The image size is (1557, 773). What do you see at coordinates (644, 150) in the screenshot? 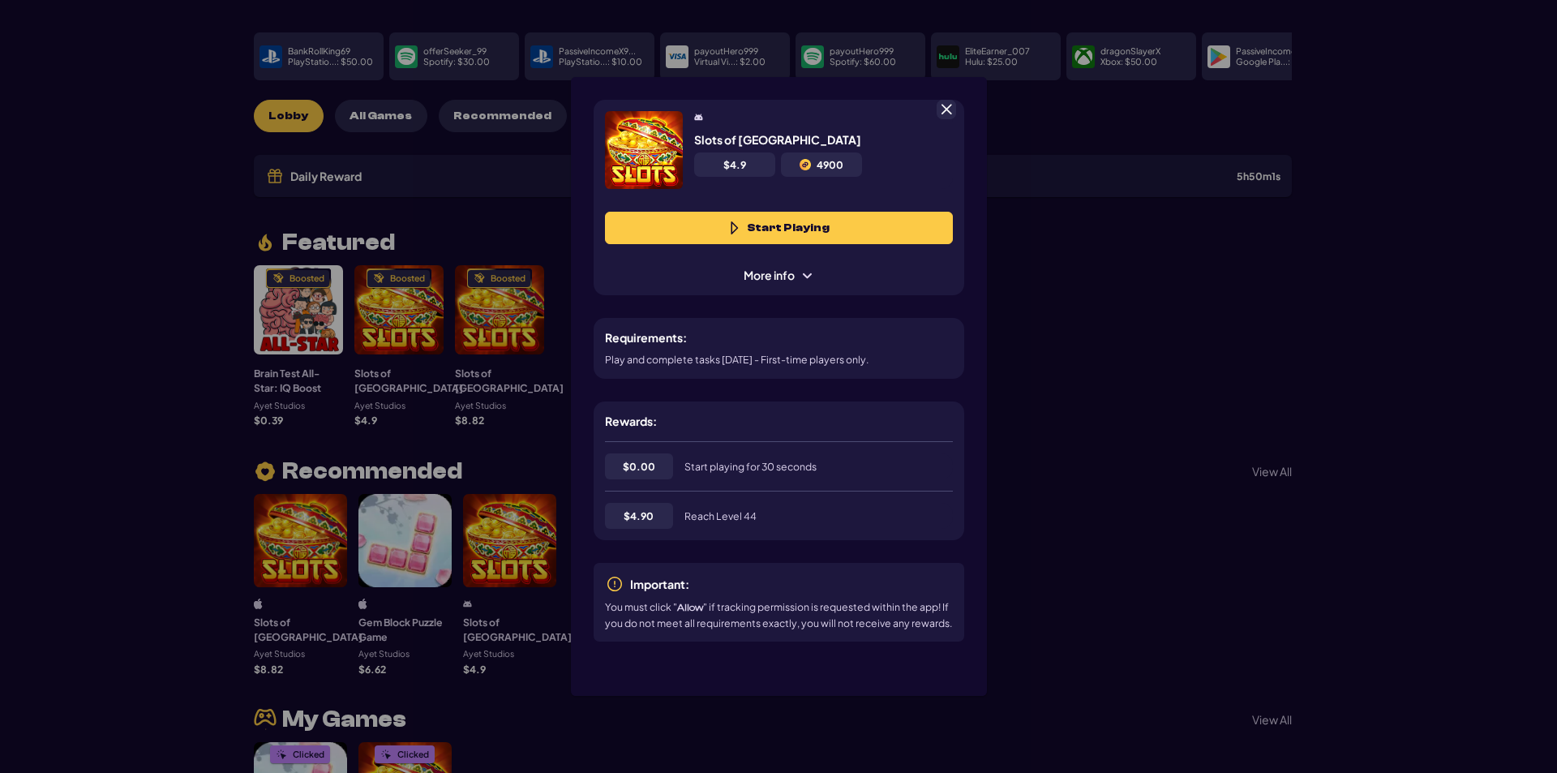
I see `img: Offer` at bounding box center [644, 150].